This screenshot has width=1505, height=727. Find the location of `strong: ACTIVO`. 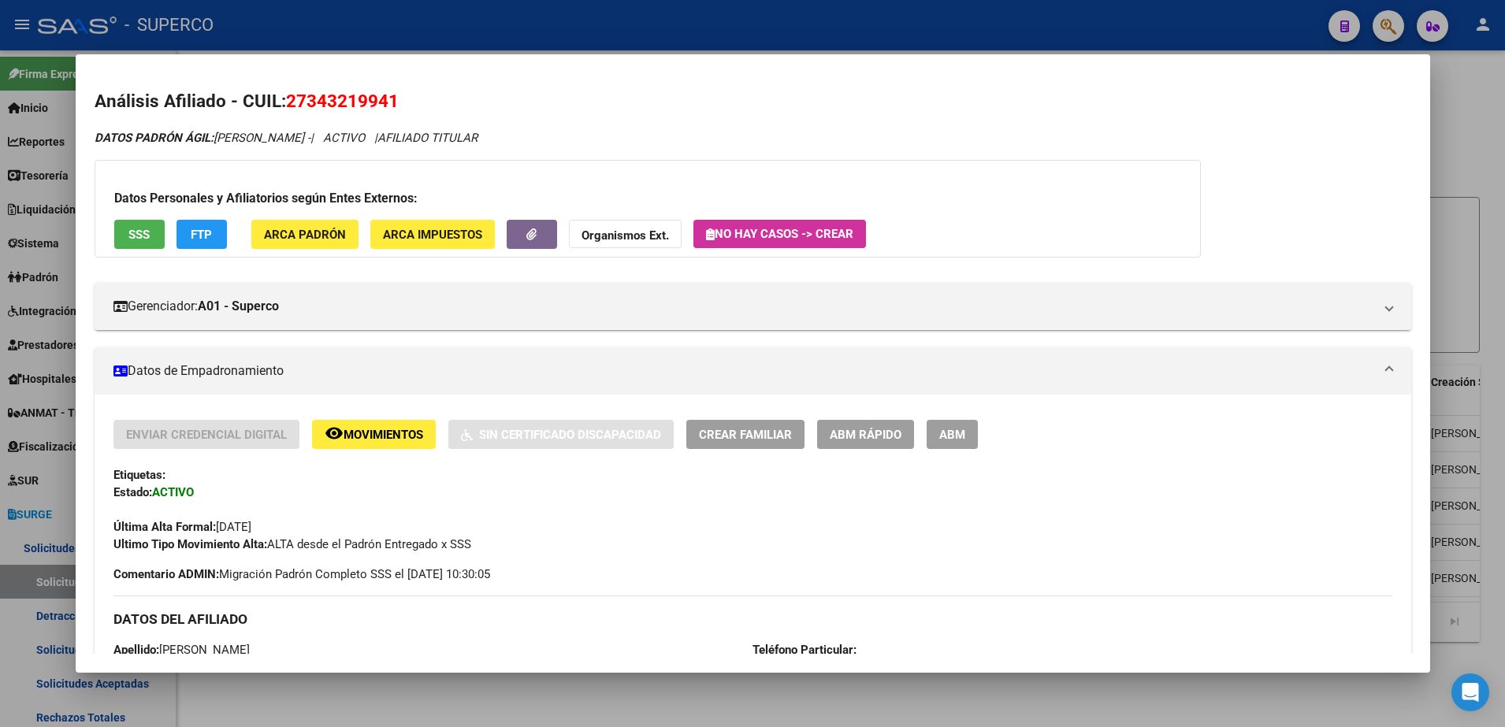

strong: ACTIVO is located at coordinates (173, 493).